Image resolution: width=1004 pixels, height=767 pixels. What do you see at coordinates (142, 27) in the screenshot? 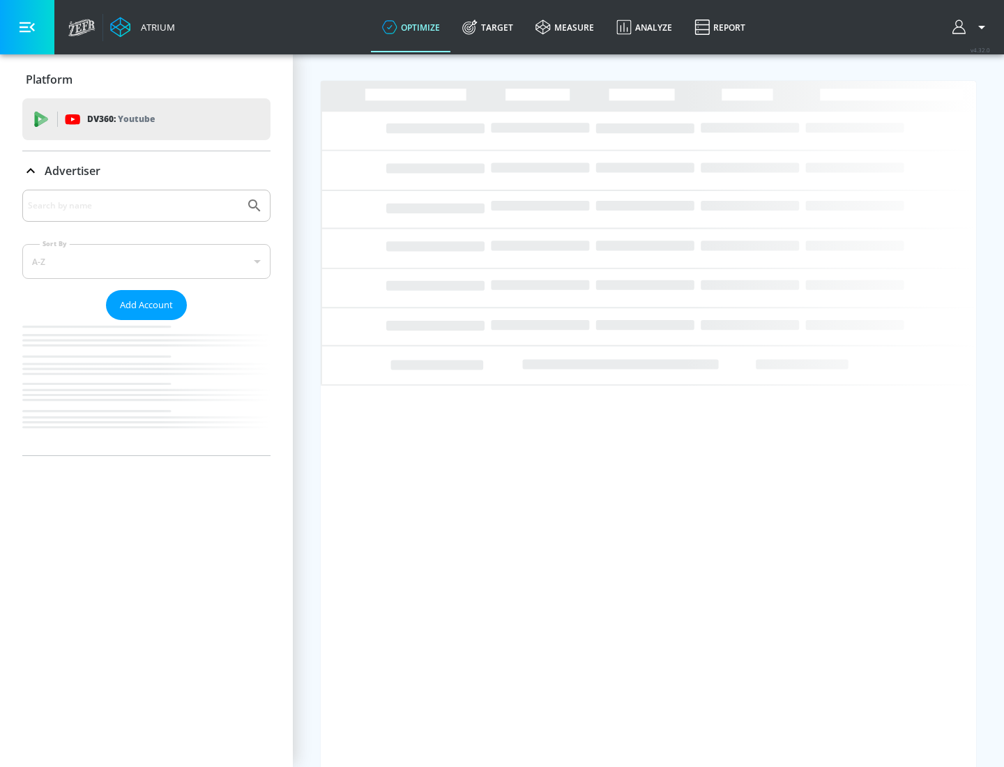
I see `a: Atrium` at bounding box center [142, 27].